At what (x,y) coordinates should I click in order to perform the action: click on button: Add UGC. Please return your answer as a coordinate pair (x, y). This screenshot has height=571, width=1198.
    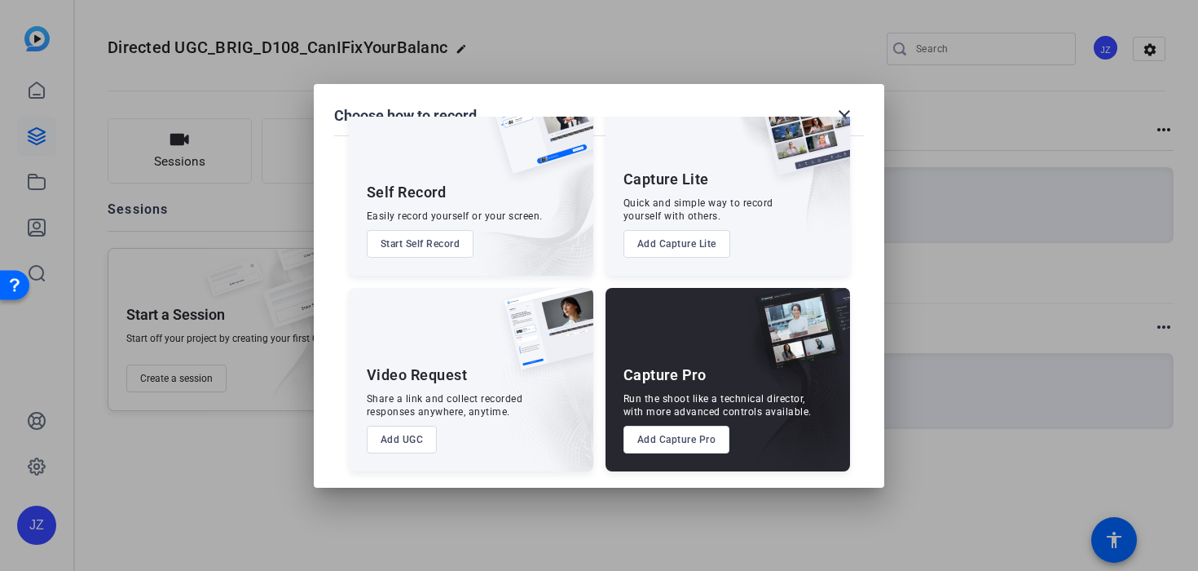
    Looking at the image, I should click on (402, 439).